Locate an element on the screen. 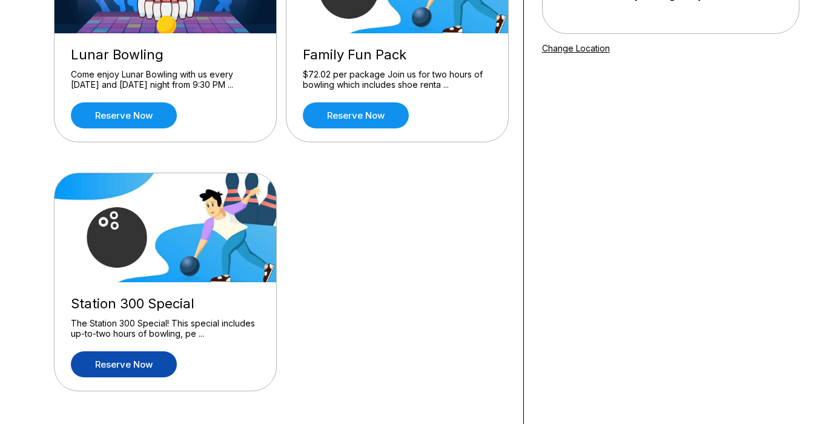 Image resolution: width=817 pixels, height=424 pixels. div: Family Fun Pack is located at coordinates (398, 55).